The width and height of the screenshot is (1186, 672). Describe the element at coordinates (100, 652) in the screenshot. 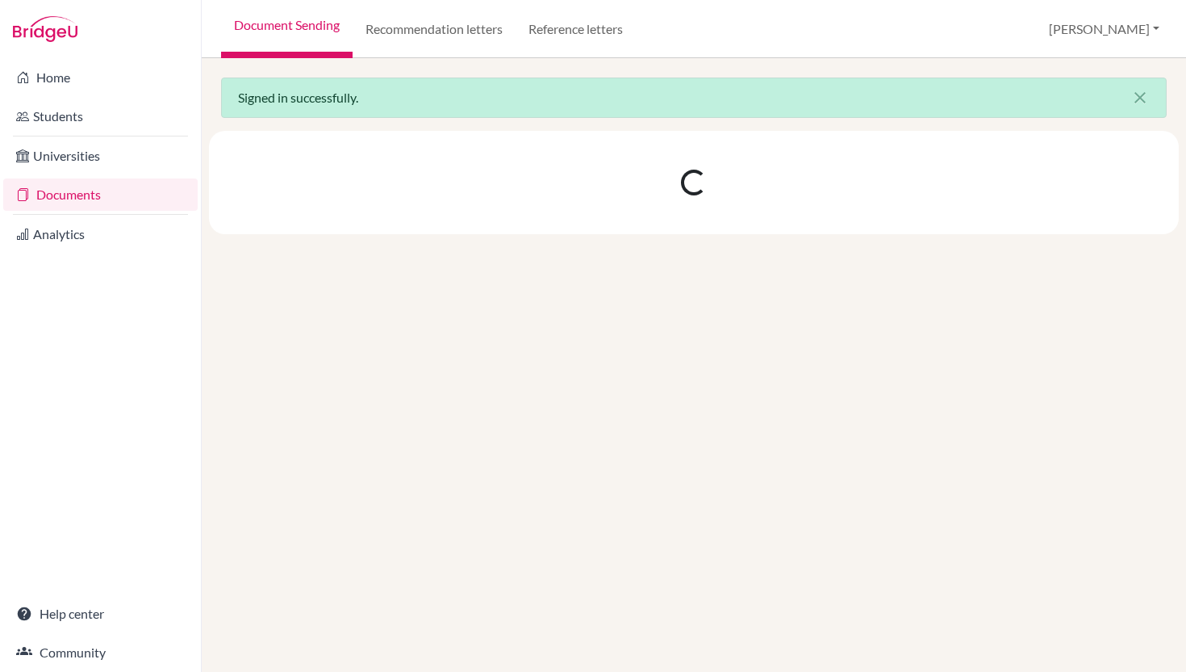

I see `a: Community` at that location.